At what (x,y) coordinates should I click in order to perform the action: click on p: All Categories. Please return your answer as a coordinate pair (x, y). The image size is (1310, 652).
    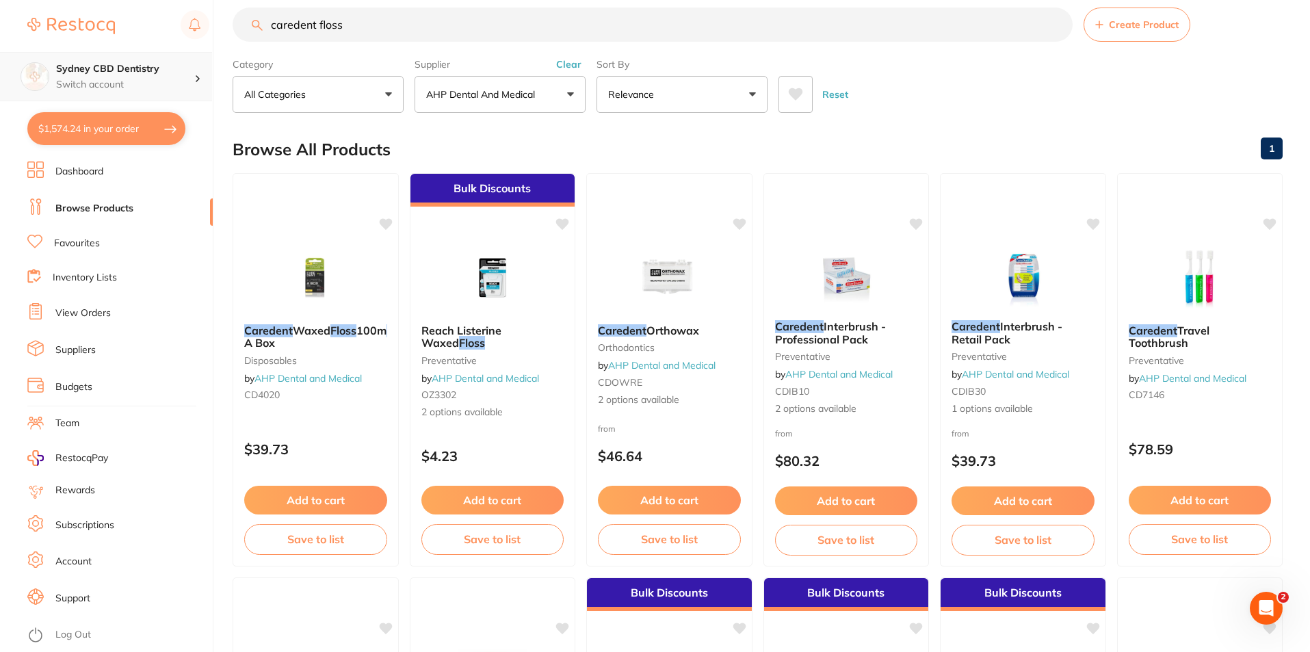
    Looking at the image, I should click on (278, 94).